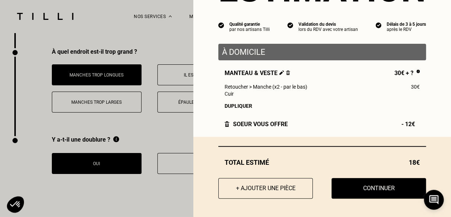 The width and height of the screenshot is (451, 217). Describe the element at coordinates (282, 72) in the screenshot. I see `img: Éditer` at that location.